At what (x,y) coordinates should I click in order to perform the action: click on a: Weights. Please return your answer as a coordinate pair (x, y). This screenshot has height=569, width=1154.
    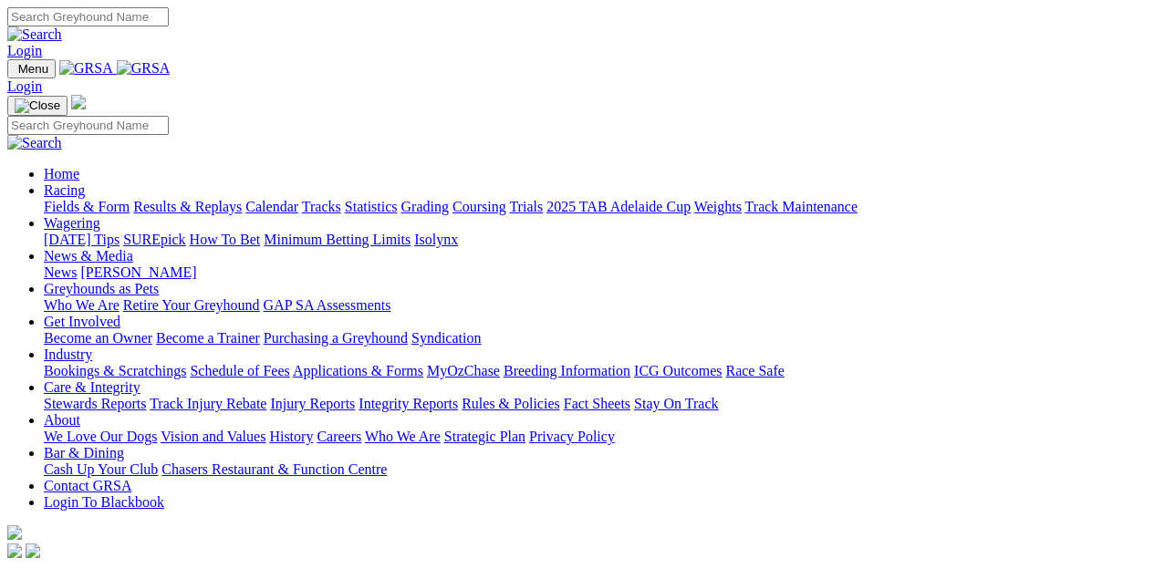
    Looking at the image, I should click on (718, 206).